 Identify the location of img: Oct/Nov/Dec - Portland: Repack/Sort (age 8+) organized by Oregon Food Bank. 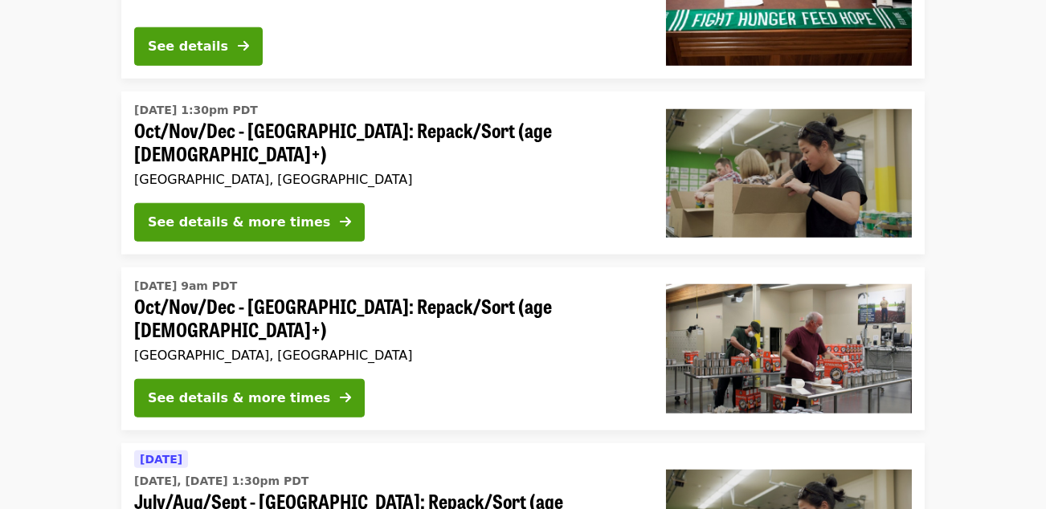
(789, 174).